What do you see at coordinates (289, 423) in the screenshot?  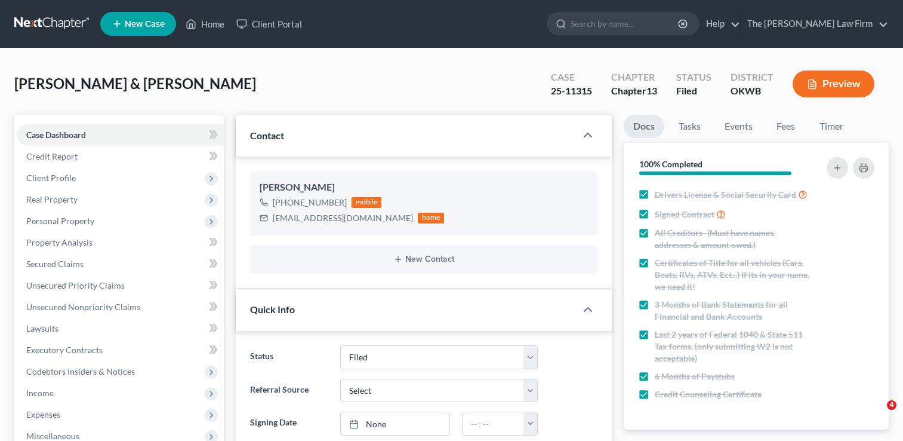 I see `label: Signing Date` at bounding box center [289, 423].